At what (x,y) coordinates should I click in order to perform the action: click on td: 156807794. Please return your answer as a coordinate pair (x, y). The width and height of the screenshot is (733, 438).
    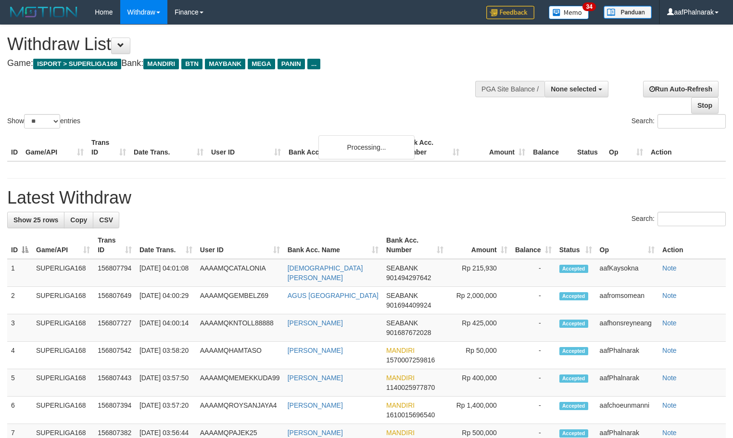
    Looking at the image, I should click on (115, 273).